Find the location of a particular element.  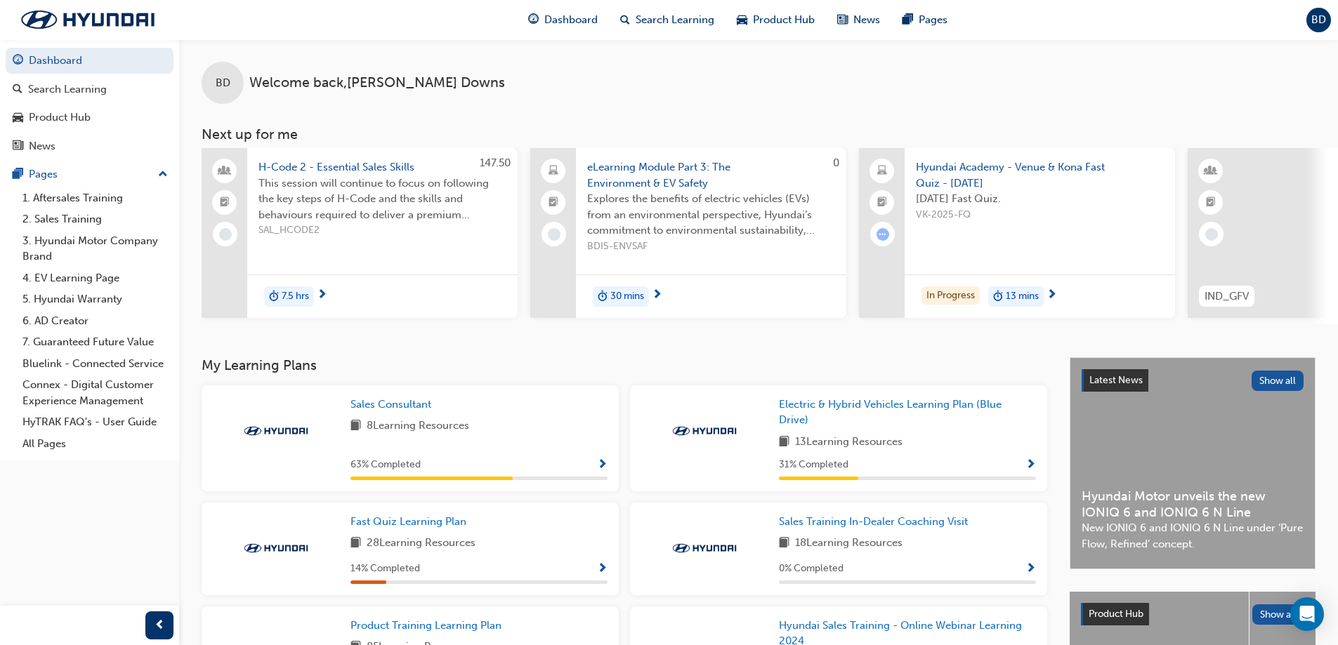

a: Electric & Hybrid Vehicles Learning Plan (Blue Drive) is located at coordinates (907, 412).